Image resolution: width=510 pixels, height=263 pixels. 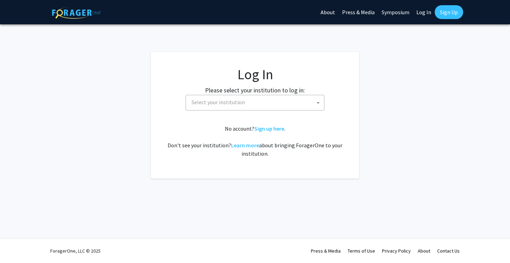 What do you see at coordinates (76, 12) in the screenshot?
I see `img: ForagerOne Logo` at bounding box center [76, 12].